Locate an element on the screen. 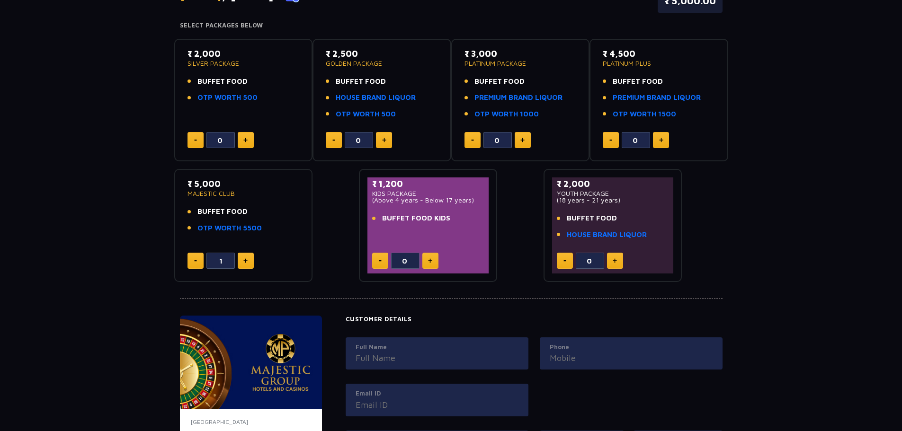 This screenshot has width=902, height=431. a: OTP WORTH 5500 is located at coordinates (230, 228).